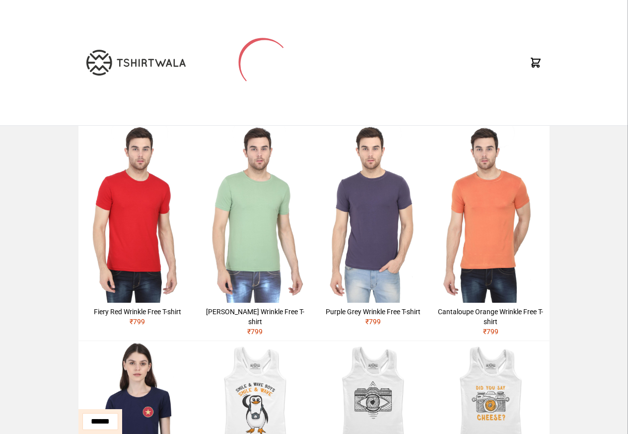  What do you see at coordinates (137, 228) in the screenshot?
I see `a: Fiery Red Wrinkle Free T-shirt₹799` at bounding box center [137, 228].